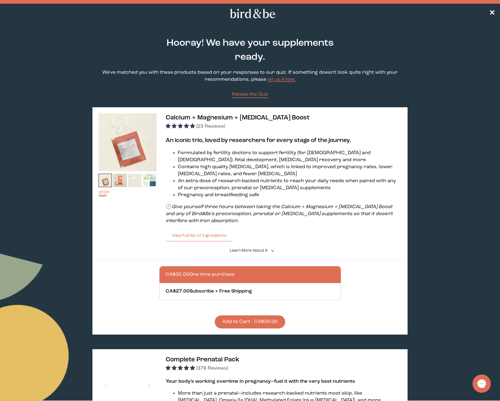 This screenshot has height=401, width=500. I want to click on span: Retake the Quiz, so click(250, 94).